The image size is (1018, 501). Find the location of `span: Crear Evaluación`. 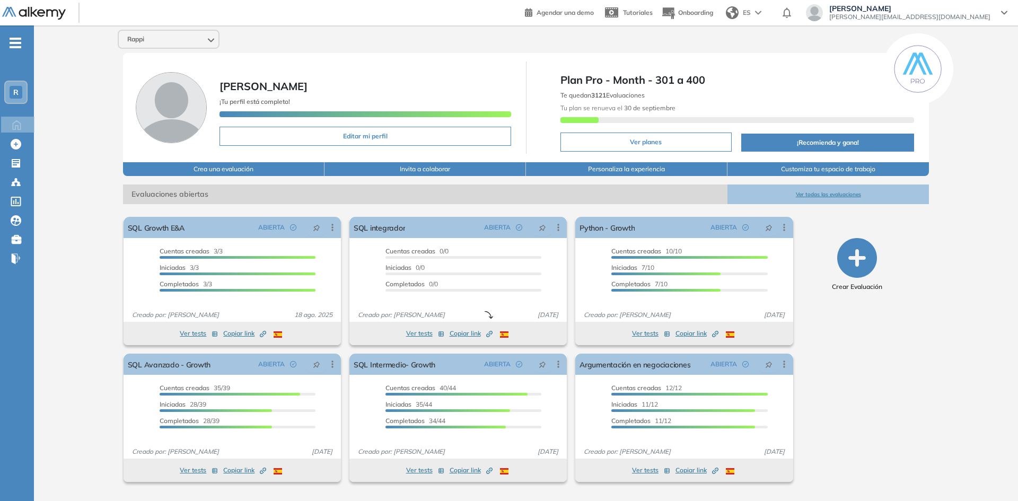

span: Crear Evaluación is located at coordinates (857, 287).